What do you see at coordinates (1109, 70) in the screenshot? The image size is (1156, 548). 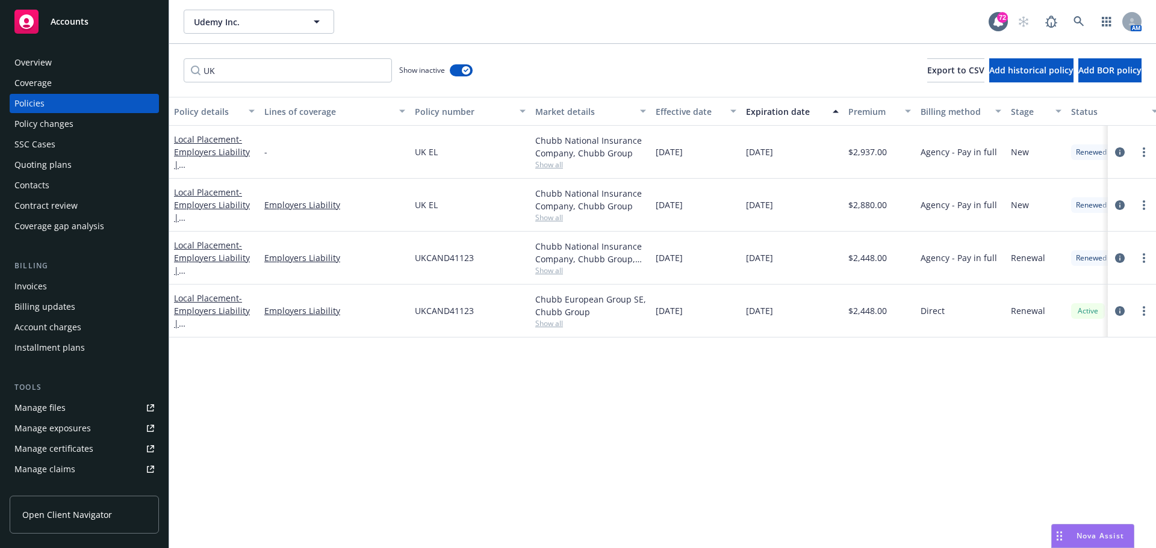 I see `span: Add BOR policy` at bounding box center [1109, 70].